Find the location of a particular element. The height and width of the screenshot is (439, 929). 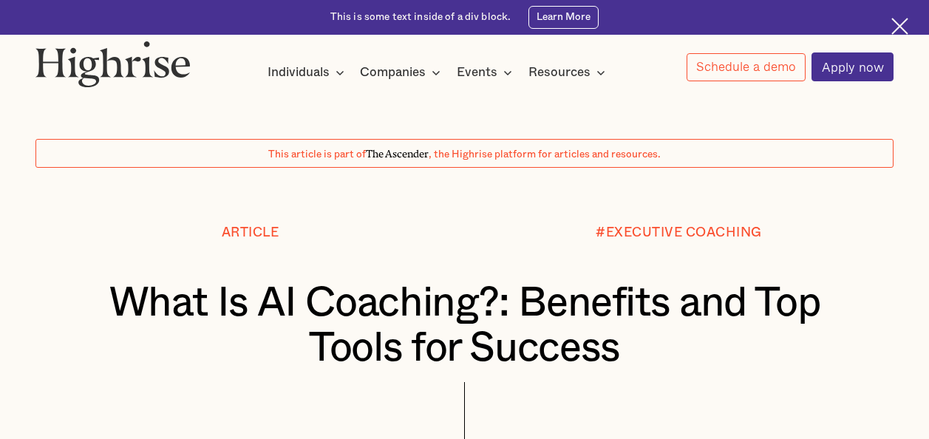

div: #EXECUTIVE COACHING is located at coordinates (679, 232).